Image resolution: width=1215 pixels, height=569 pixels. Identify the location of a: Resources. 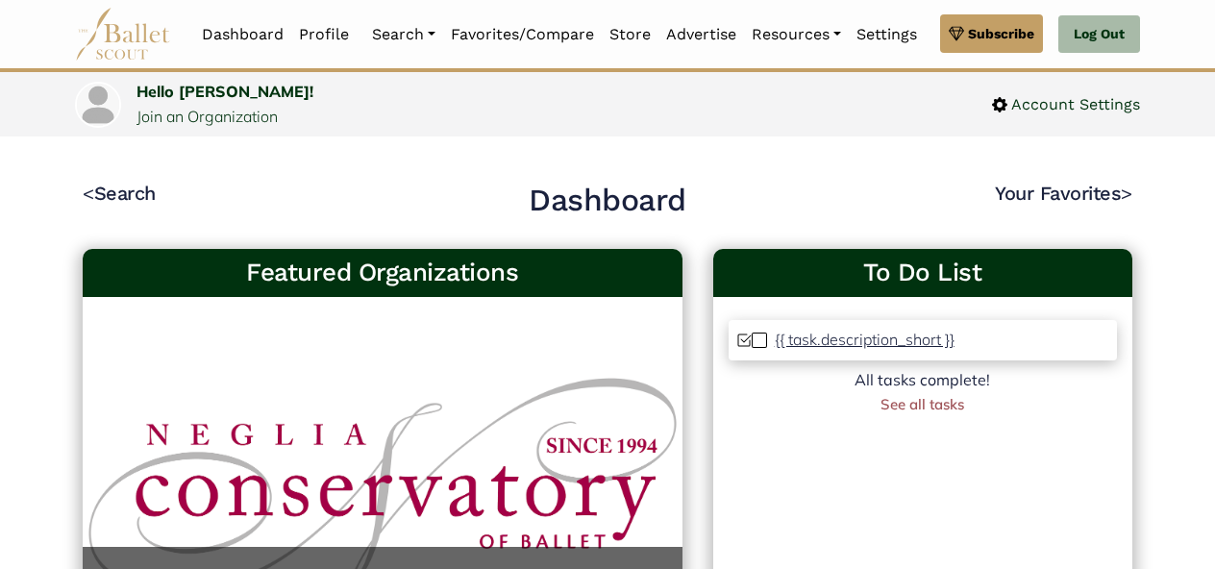
(796, 35).